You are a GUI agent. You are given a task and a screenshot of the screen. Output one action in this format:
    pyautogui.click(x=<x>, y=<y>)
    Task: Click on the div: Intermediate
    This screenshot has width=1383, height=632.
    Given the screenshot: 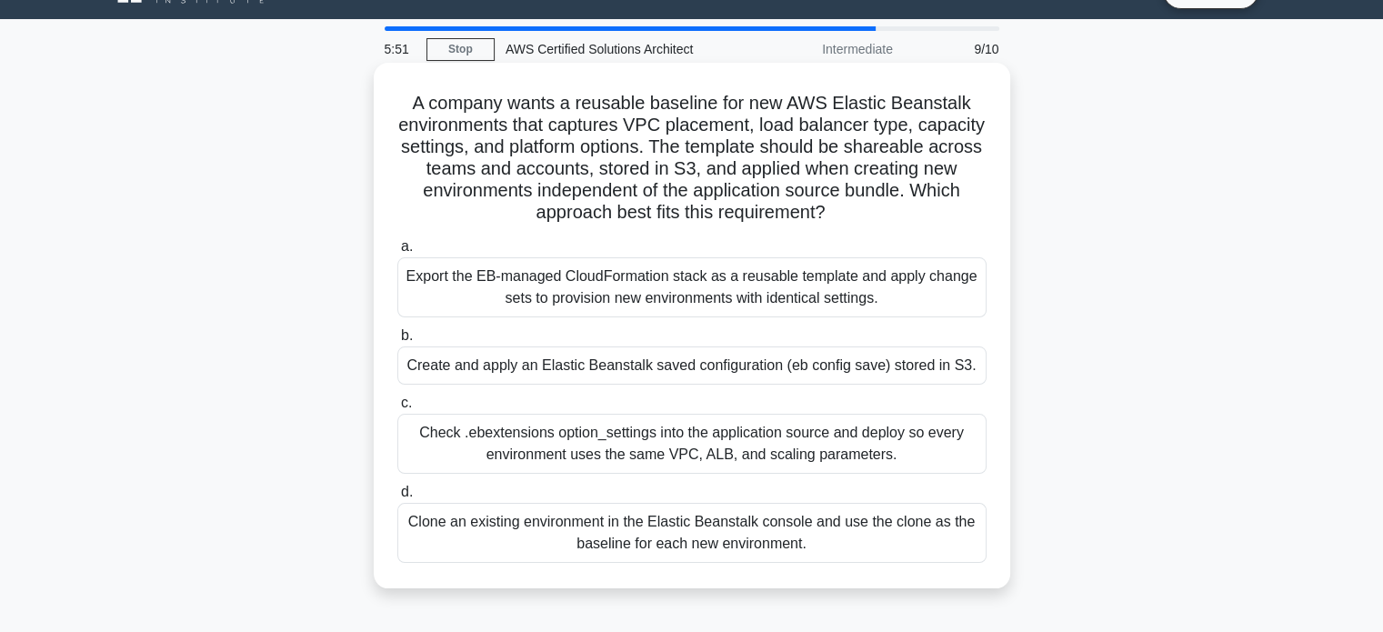 What is the action you would take?
    pyautogui.click(x=824, y=49)
    